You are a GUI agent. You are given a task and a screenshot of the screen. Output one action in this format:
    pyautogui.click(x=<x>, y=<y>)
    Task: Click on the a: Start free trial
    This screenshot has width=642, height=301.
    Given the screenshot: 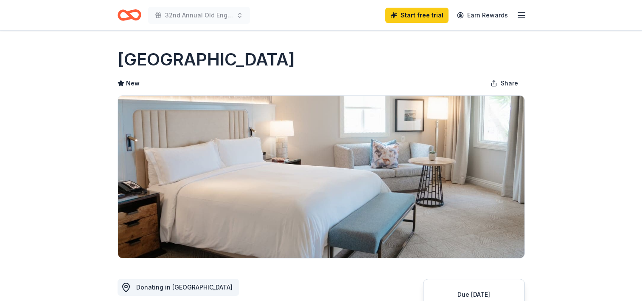 What is the action you would take?
    pyautogui.click(x=417, y=15)
    